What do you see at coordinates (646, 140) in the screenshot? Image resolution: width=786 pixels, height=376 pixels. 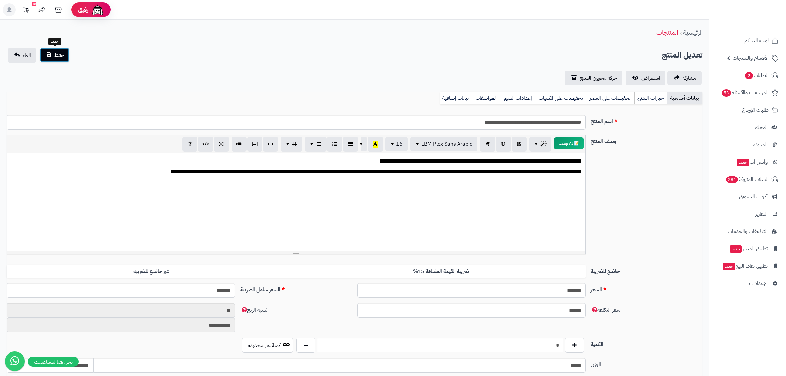 I see `label: وصف المنتج` at bounding box center [646, 140].